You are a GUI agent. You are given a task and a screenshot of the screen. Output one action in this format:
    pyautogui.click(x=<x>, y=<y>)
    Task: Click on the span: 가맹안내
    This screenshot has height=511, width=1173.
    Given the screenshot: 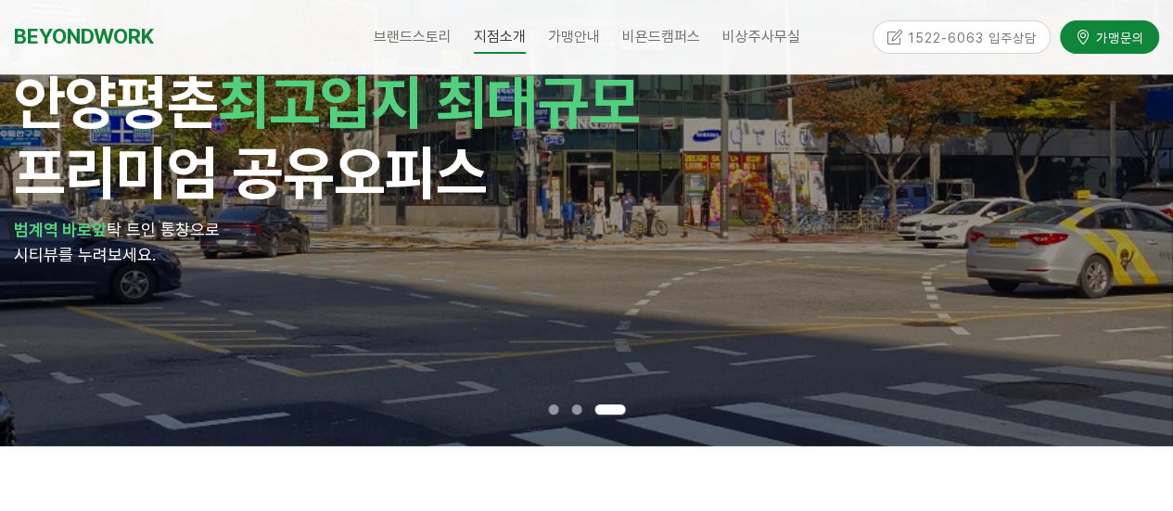 What is the action you would take?
    pyautogui.click(x=574, y=36)
    